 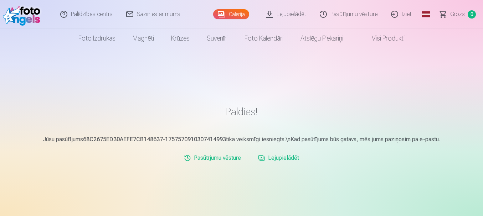 I want to click on span: 0, so click(x=472, y=14).